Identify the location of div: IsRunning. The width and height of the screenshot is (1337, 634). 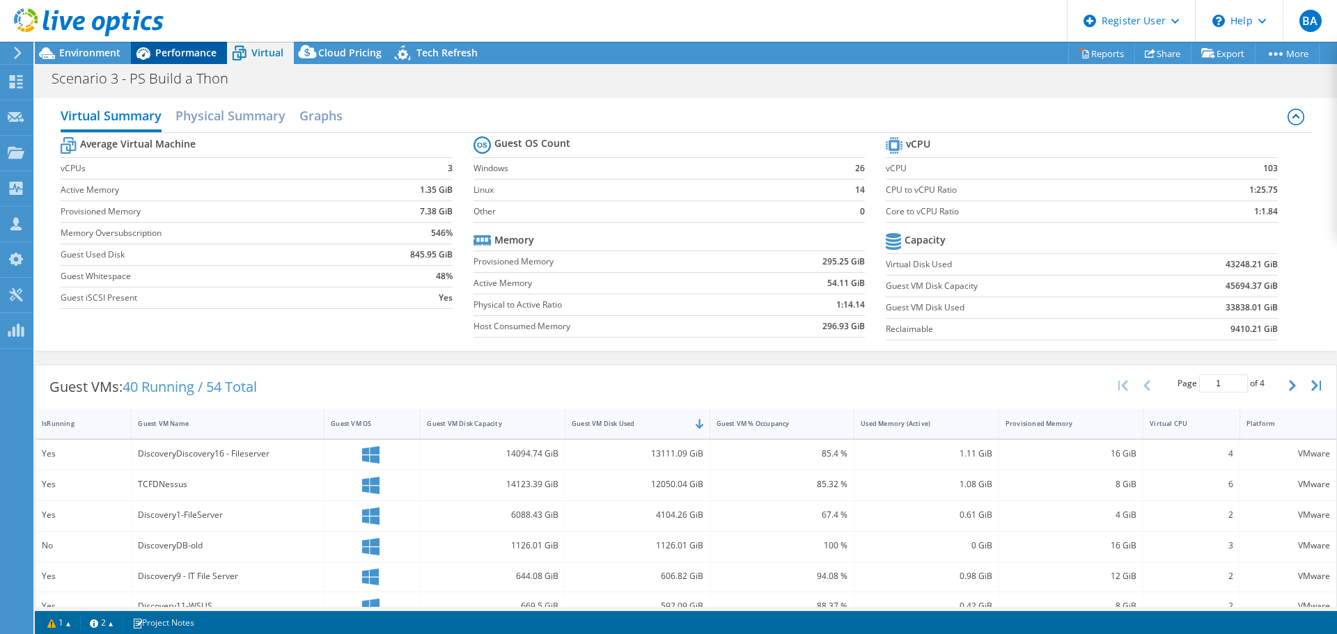
(75, 423).